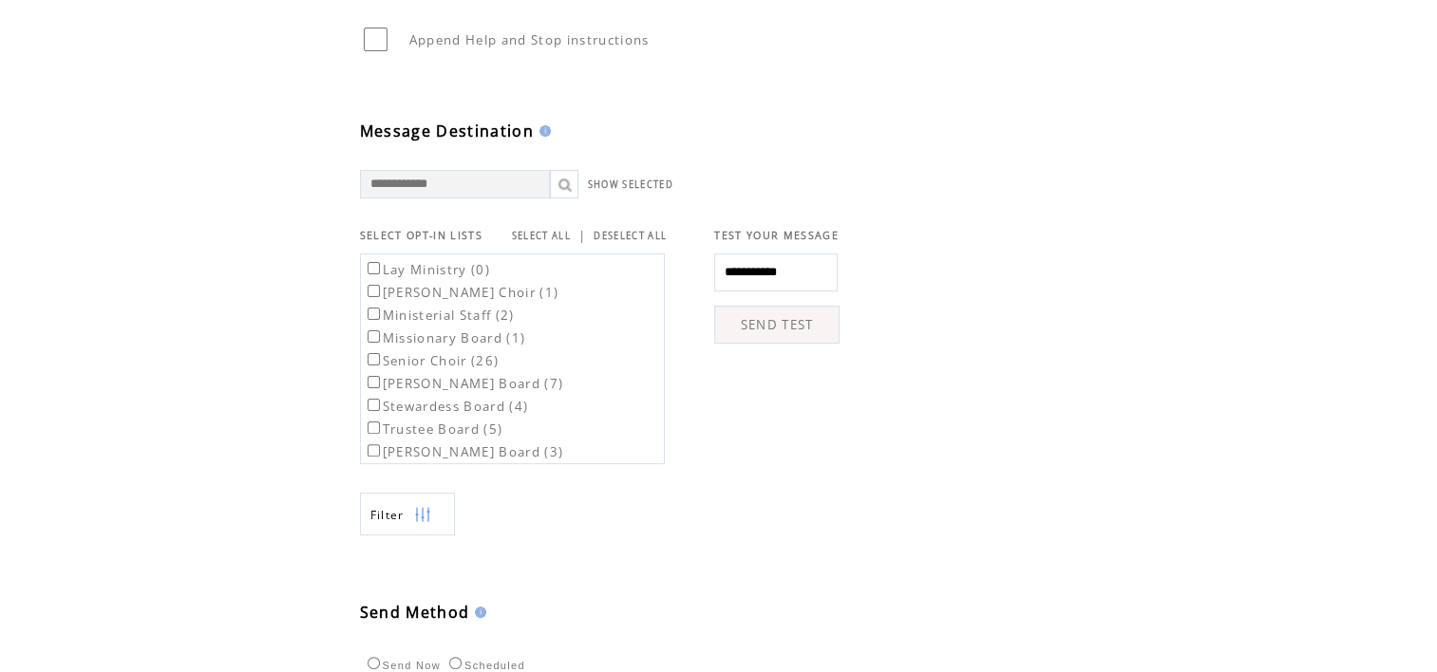  What do you see at coordinates (402, 666) in the screenshot?
I see `label: Send Now` at bounding box center [402, 666].